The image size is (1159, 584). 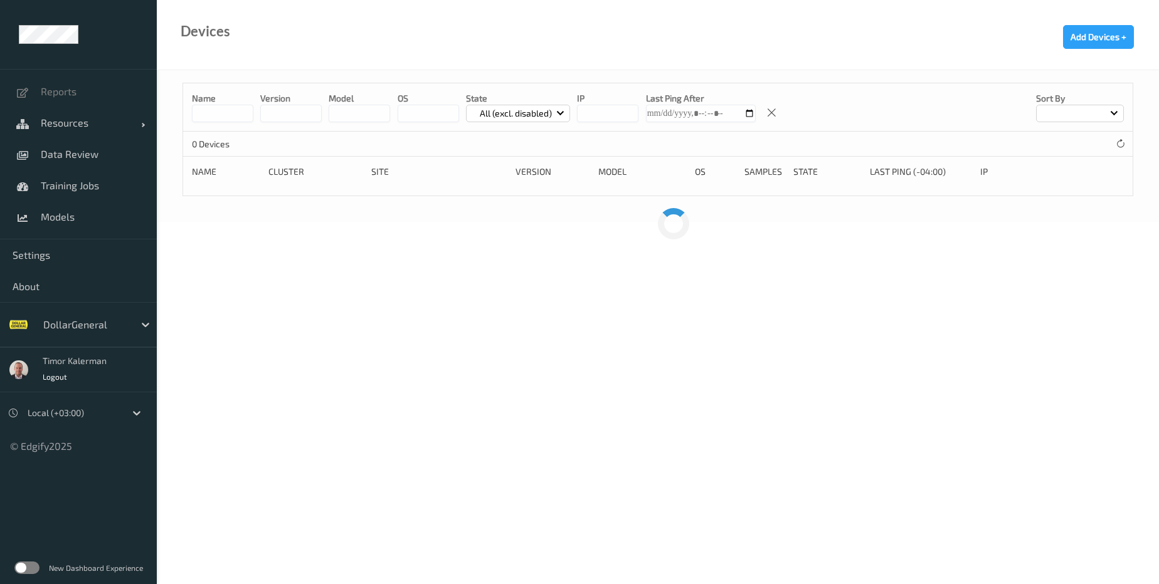 I want to click on p: OS, so click(x=428, y=98).